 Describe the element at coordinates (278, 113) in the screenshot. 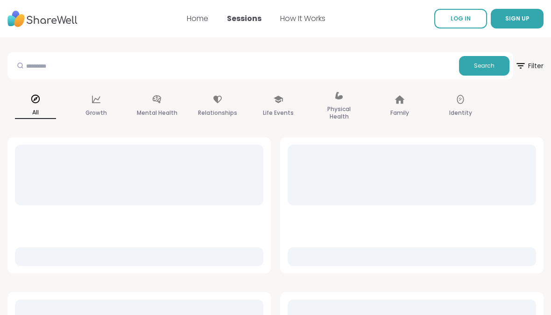

I see `p: Life Events` at that location.